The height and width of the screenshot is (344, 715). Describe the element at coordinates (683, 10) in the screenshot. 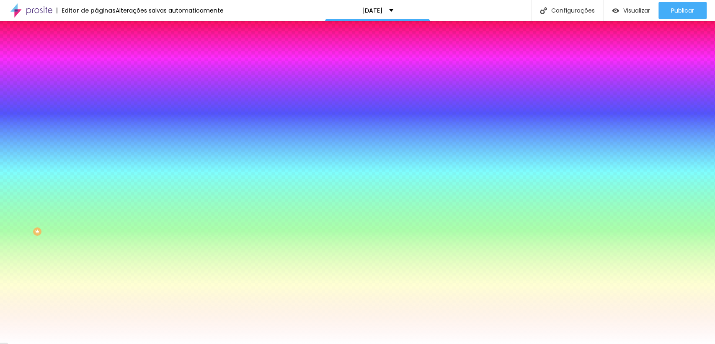

I see `button: Publicar` at that location.